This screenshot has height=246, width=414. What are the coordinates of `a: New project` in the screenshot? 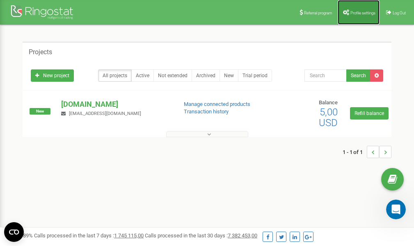 It's located at (52, 76).